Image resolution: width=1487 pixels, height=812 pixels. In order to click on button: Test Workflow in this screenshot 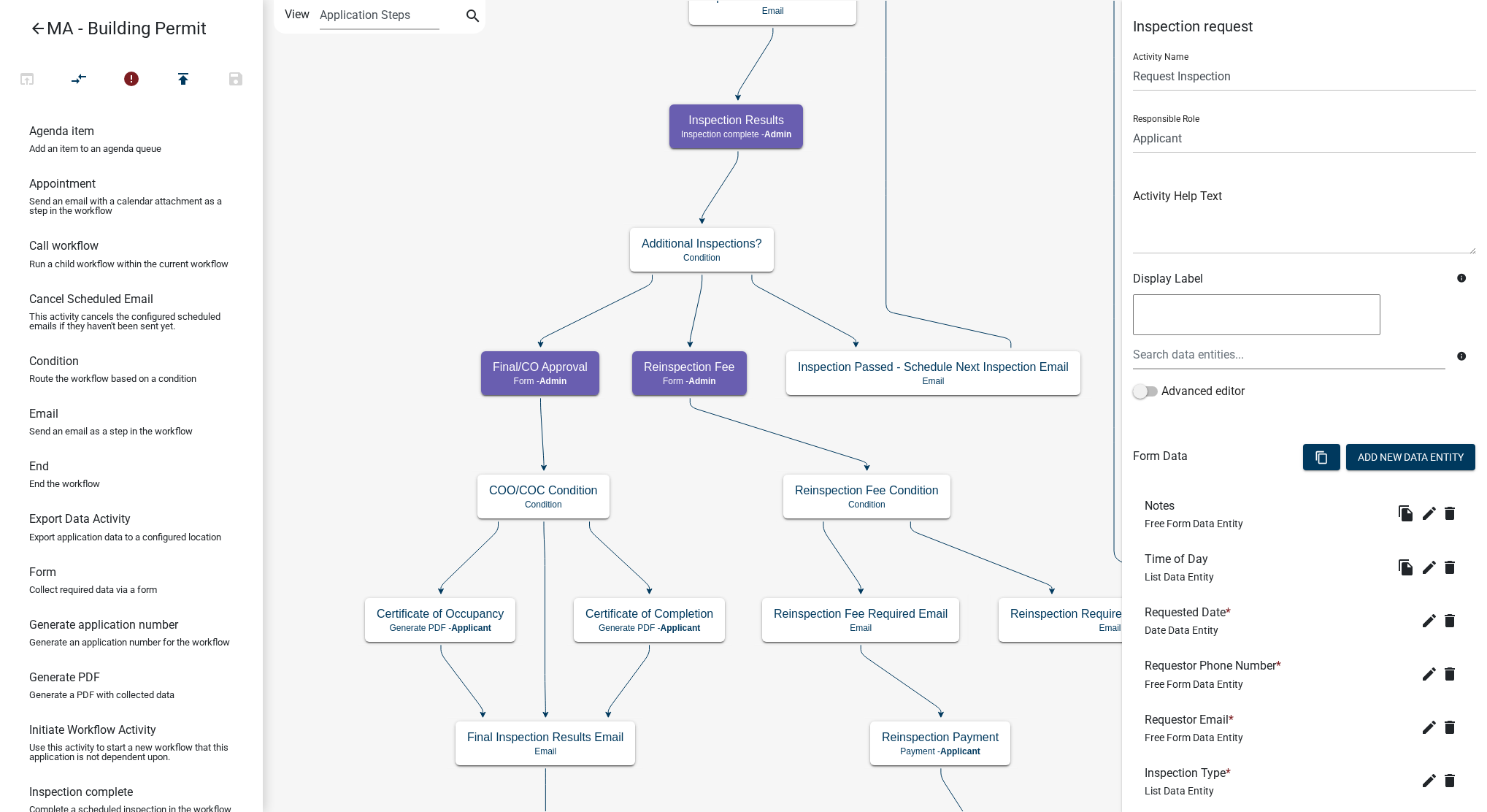, I will do `click(27, 80)`.